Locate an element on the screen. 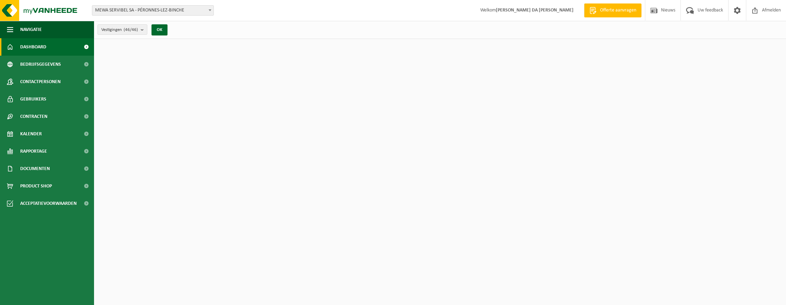  span: Dashboard is located at coordinates (33, 47).